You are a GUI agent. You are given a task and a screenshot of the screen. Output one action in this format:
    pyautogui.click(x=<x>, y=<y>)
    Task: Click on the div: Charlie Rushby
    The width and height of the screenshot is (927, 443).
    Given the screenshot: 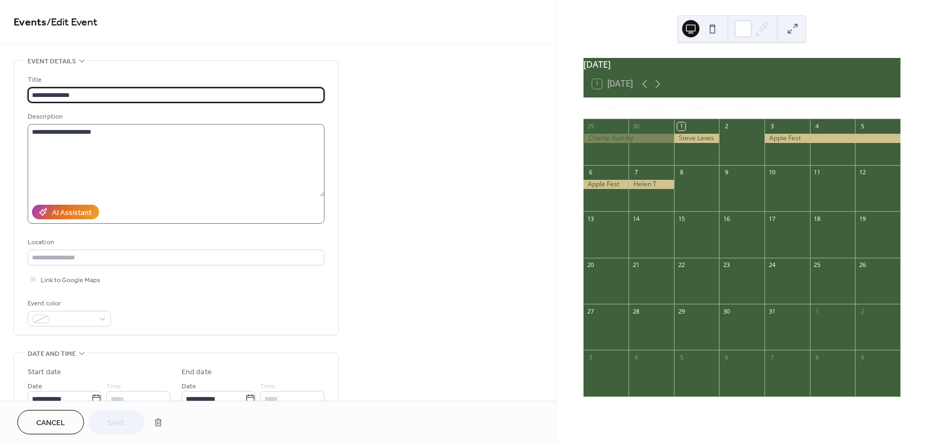 What is the action you would take?
    pyautogui.click(x=629, y=138)
    